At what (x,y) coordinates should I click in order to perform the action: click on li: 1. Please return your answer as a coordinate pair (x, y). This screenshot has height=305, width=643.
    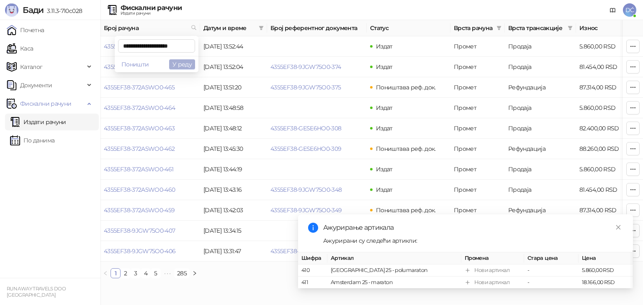
    Looking at the image, I should click on (115, 274).